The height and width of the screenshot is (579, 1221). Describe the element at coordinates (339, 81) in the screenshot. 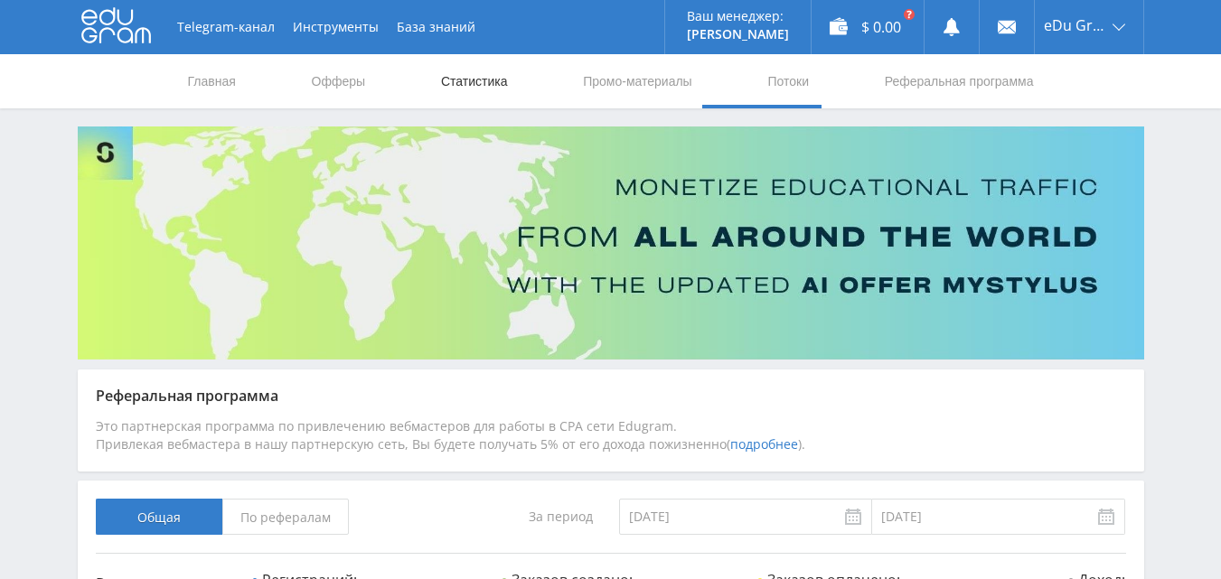

I see `a: Офферы` at that location.